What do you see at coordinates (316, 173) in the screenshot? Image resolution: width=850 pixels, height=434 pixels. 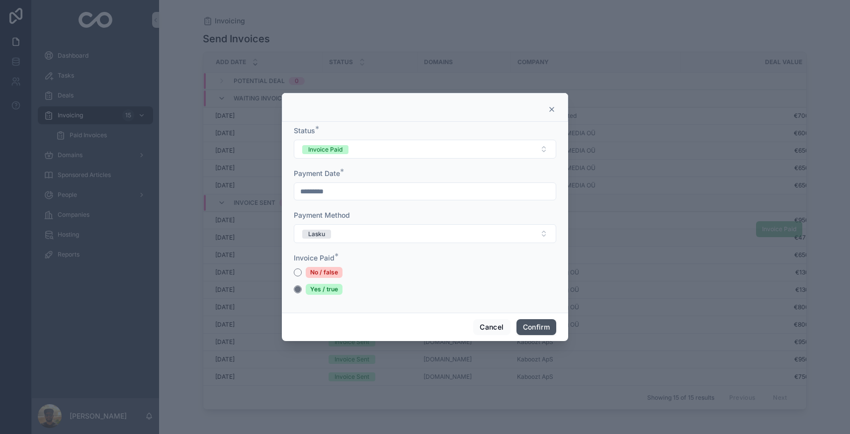 I see `span: Payment Date` at bounding box center [316, 173].